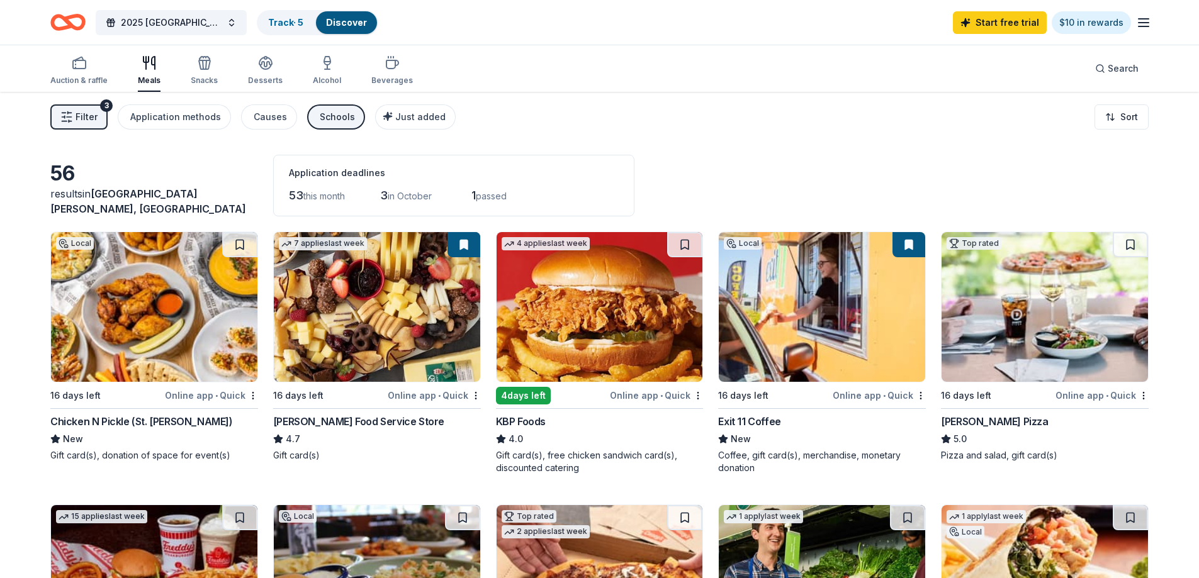  I want to click on div: Pizza and salad, gift card(s), so click(1045, 456).